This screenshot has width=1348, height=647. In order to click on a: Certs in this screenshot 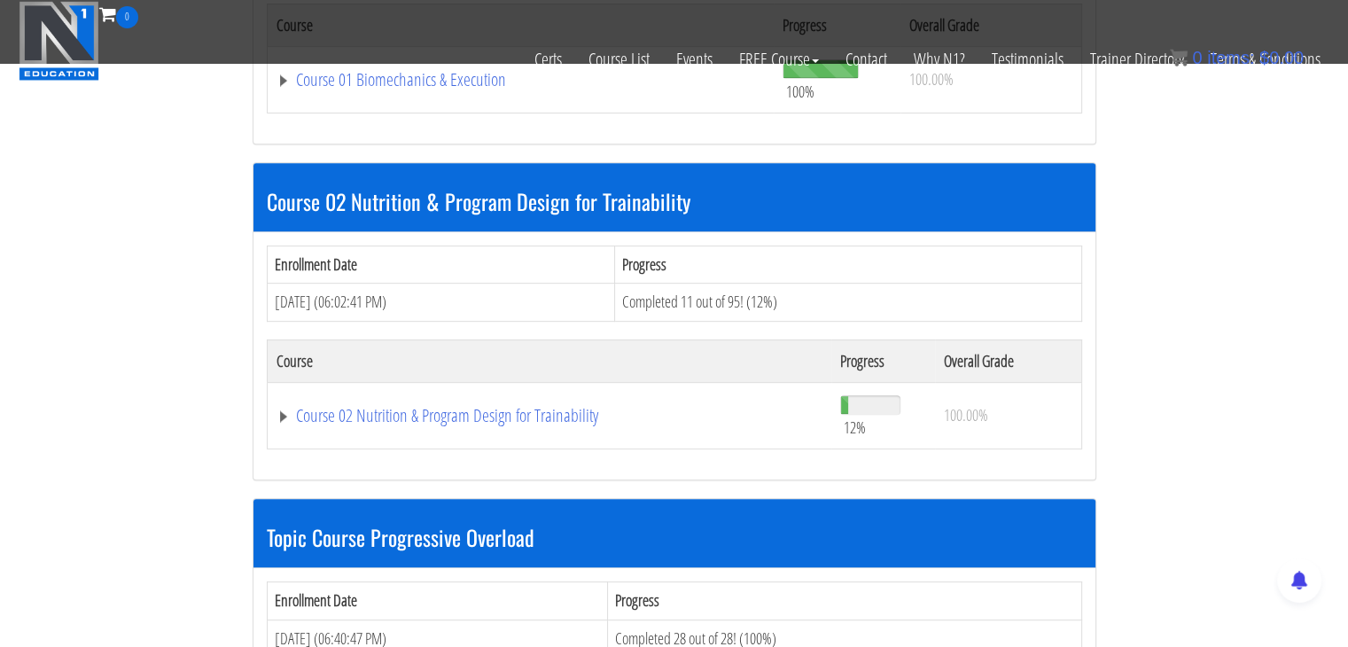, I will do `click(548, 59)`.